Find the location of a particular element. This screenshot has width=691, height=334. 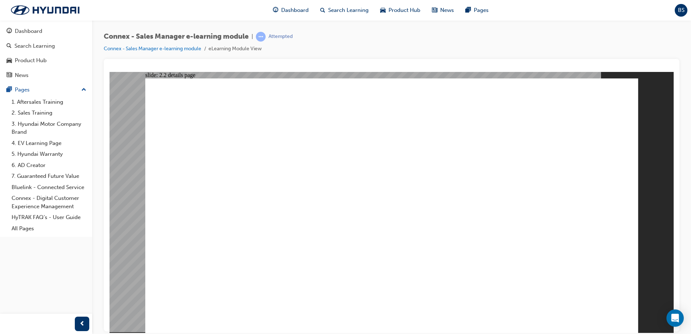

a: 4. EV Learning Page is located at coordinates (49, 143).